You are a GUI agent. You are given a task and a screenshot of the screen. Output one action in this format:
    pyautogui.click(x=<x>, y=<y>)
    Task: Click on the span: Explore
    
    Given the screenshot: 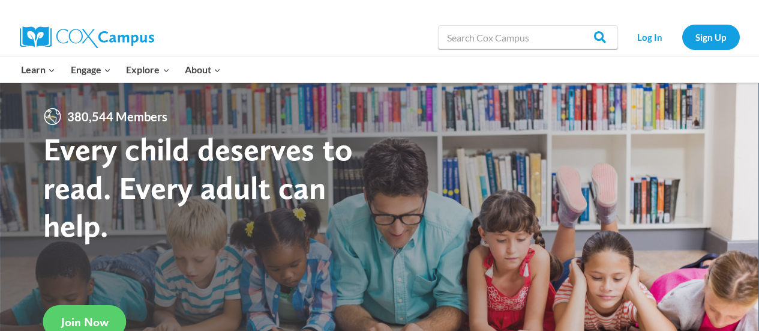 What is the action you would take?
    pyautogui.click(x=148, y=70)
    